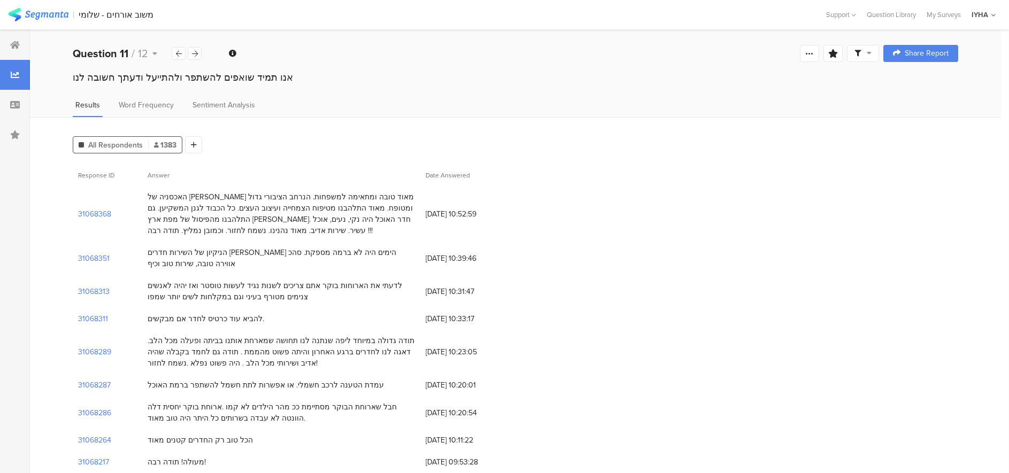  What do you see at coordinates (979, 14) in the screenshot?
I see `div: IYHA` at bounding box center [979, 14].